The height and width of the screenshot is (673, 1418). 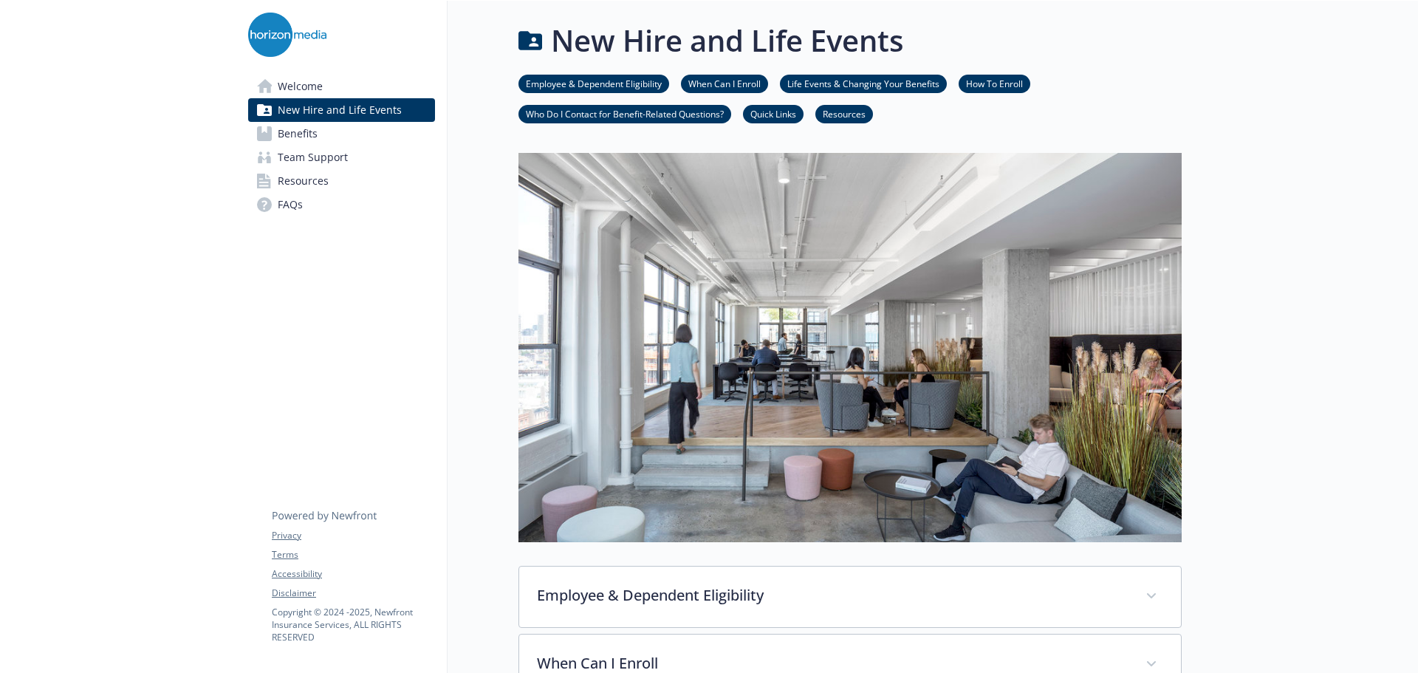 I want to click on a: Accessibility, so click(x=353, y=574).